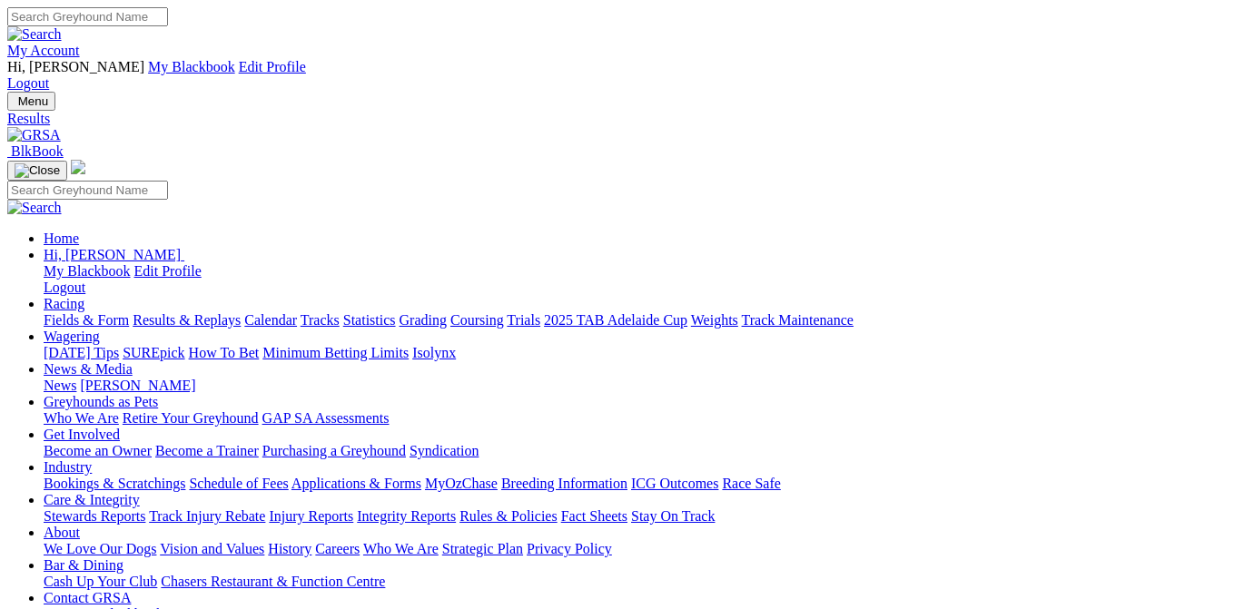 This screenshot has height=609, width=1254. I want to click on a: Care & Integrity, so click(92, 500).